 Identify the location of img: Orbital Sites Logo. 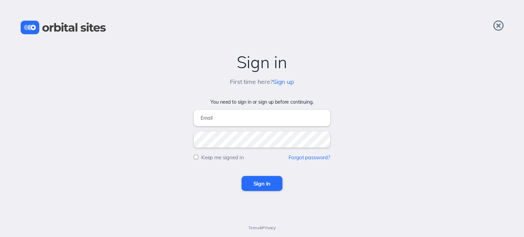
(63, 27).